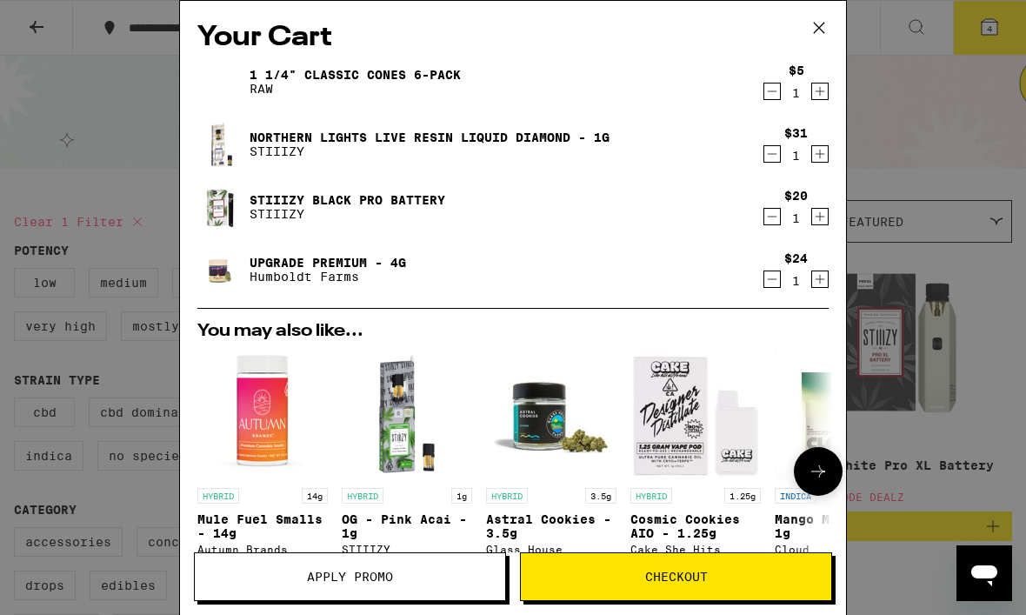 The width and height of the screenshot is (1026, 615). Describe the element at coordinates (263, 456) in the screenshot. I see `a: Open page for Mule Fuel Smalls - 14g from Autumn Brands` at that location.